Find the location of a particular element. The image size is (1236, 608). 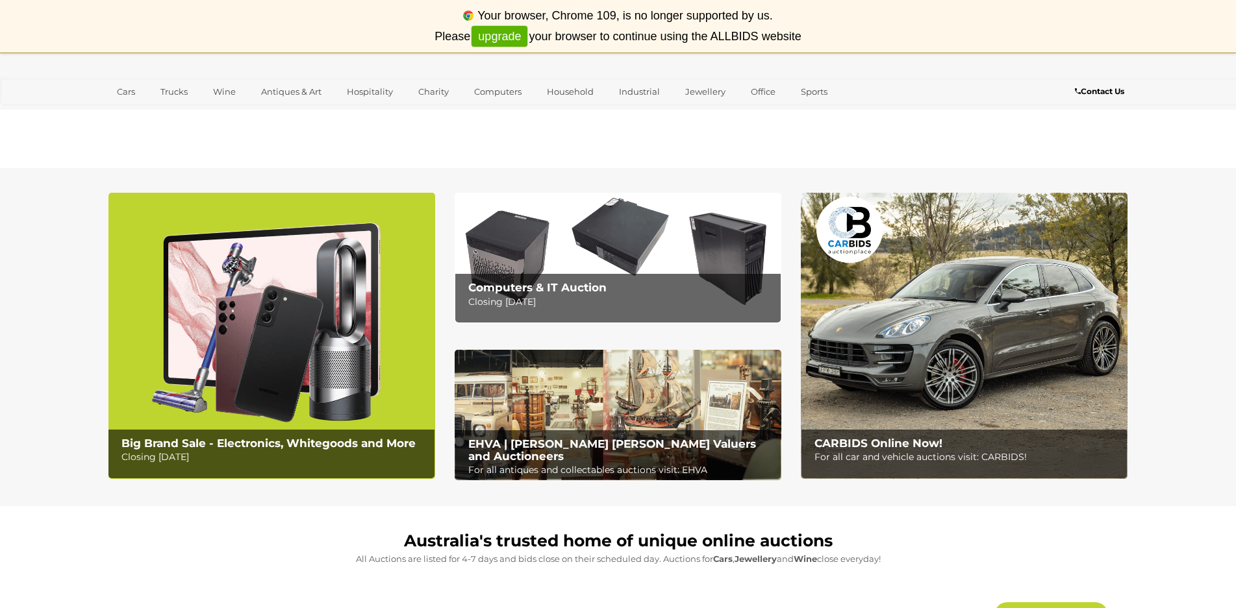

a: CARBIDS Online Now! CARBIDS Online Now! For all car and vehicle auctions visit: CARBIDS! is located at coordinates (964, 336).